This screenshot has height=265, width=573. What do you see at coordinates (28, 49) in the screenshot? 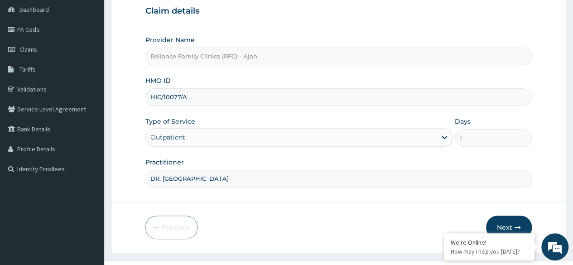
I see `span: Claims` at bounding box center [28, 49].